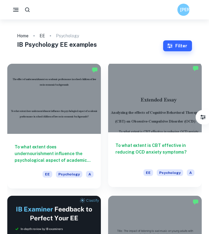 The image size is (209, 234). I want to click on h6: To what extent is CBT effective in reducing OCD anxiety symptoms?, so click(155, 152).